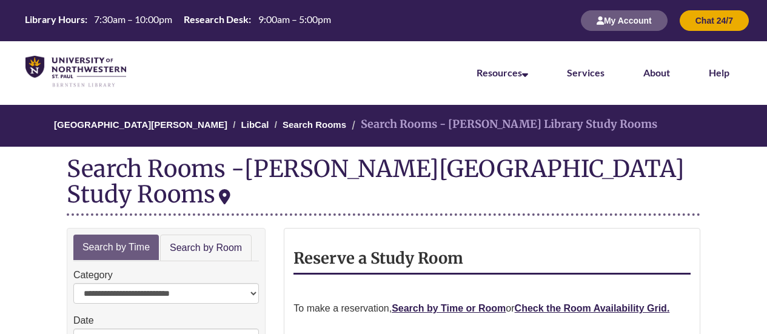  What do you see at coordinates (55, 19) in the screenshot?
I see `th: Library Hours:` at bounding box center [55, 19].